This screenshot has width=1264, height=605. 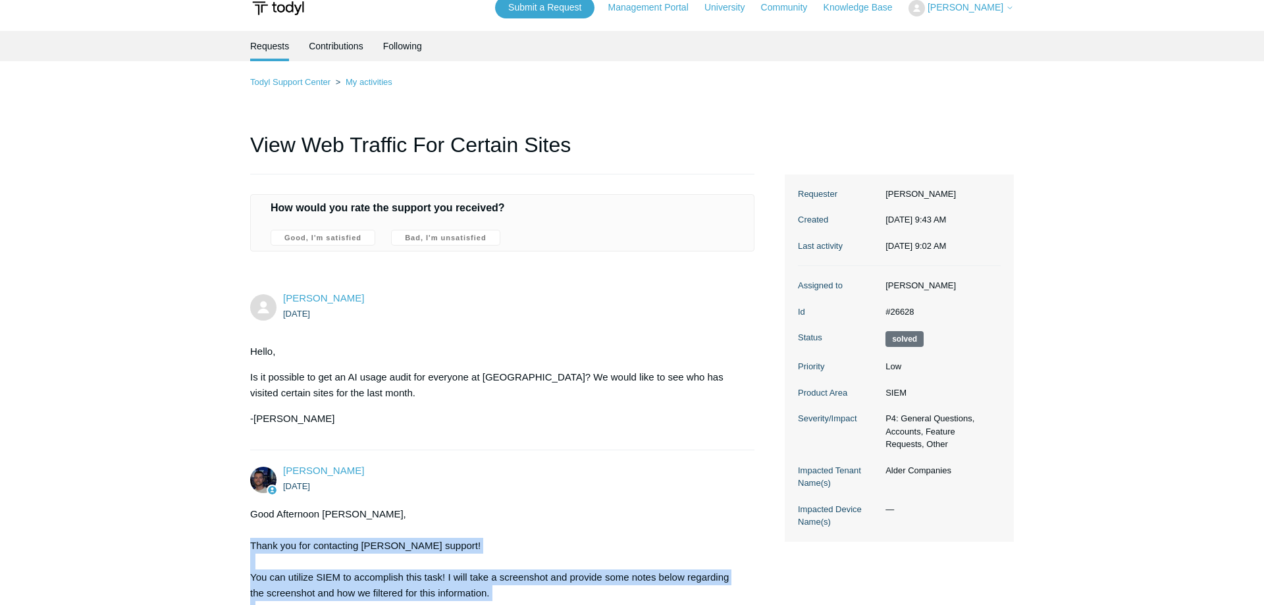 What do you see at coordinates (939, 367) in the screenshot?
I see `dd: Low` at bounding box center [939, 367].